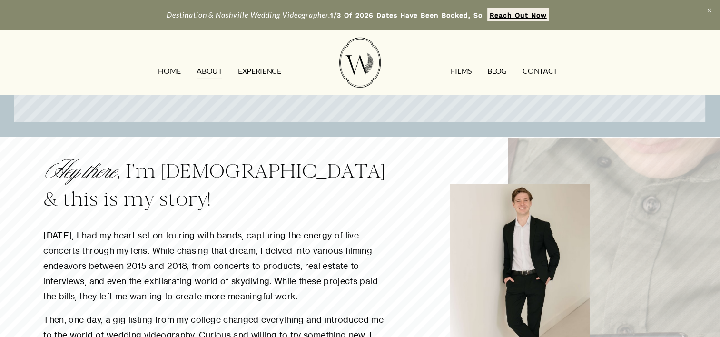 Image resolution: width=720 pixels, height=337 pixels. Describe the element at coordinates (461, 71) in the screenshot. I see `a: FILMS` at that location.